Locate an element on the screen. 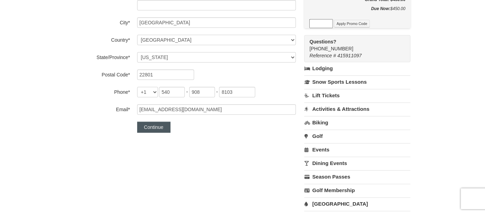 The image size is (485, 214). input: xxxx is located at coordinates (237, 92).